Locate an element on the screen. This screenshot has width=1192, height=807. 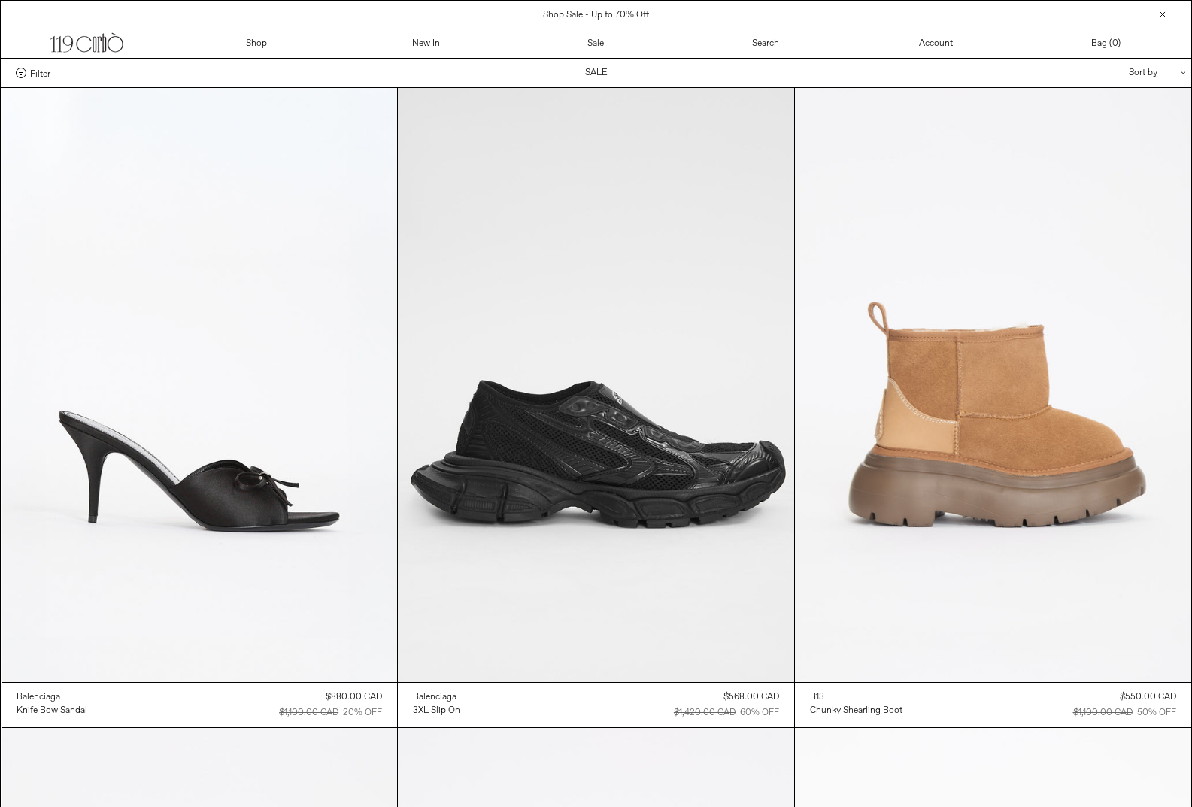
span: 0 is located at coordinates (1115, 44).